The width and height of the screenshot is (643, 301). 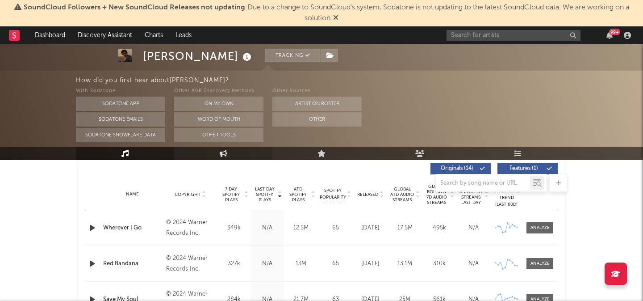 I want to click on div: 17.5M, so click(x=405, y=228).